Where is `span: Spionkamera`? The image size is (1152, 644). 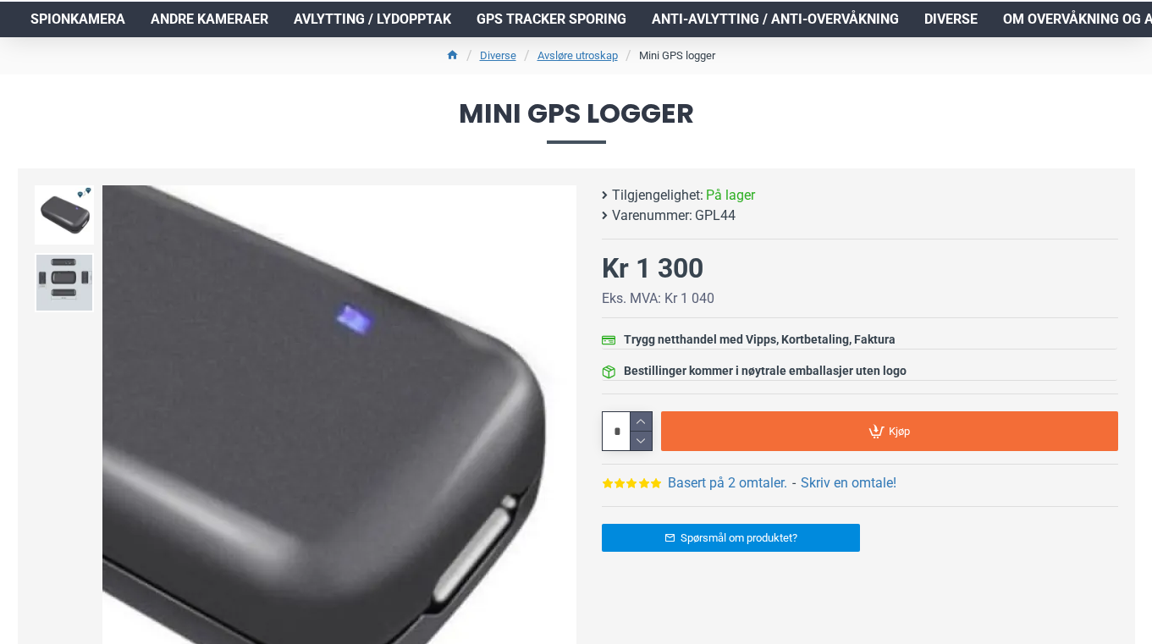
span: Spionkamera is located at coordinates (78, 19).